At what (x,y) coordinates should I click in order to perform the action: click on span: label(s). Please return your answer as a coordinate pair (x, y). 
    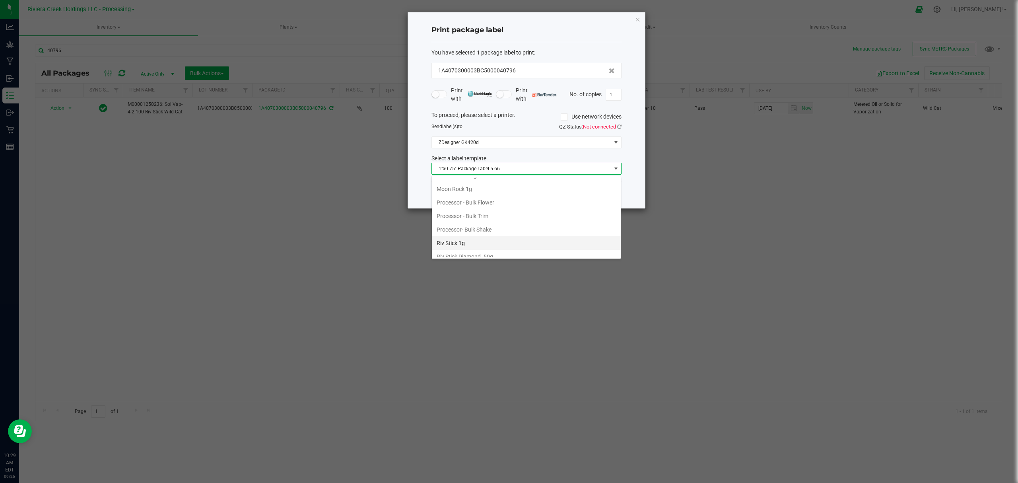
    Looking at the image, I should click on (450, 126).